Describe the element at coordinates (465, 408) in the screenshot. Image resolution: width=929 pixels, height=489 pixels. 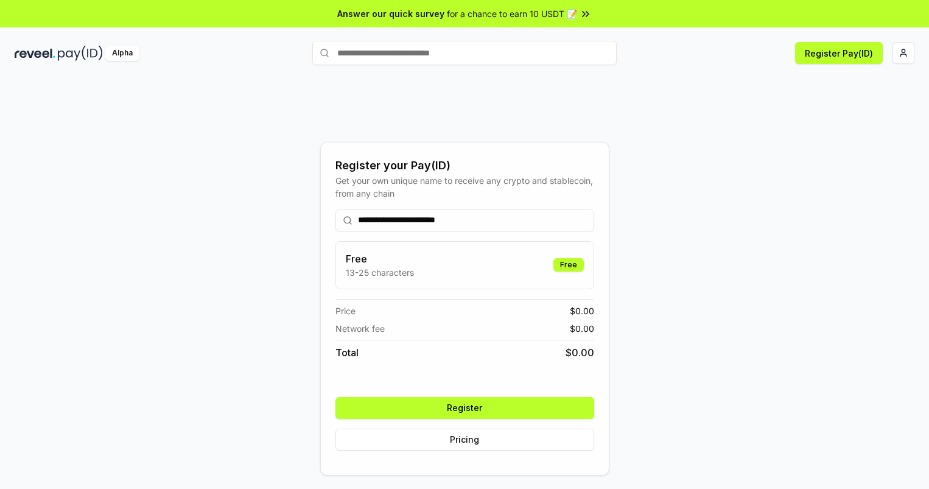
I see `button: Register` at that location.